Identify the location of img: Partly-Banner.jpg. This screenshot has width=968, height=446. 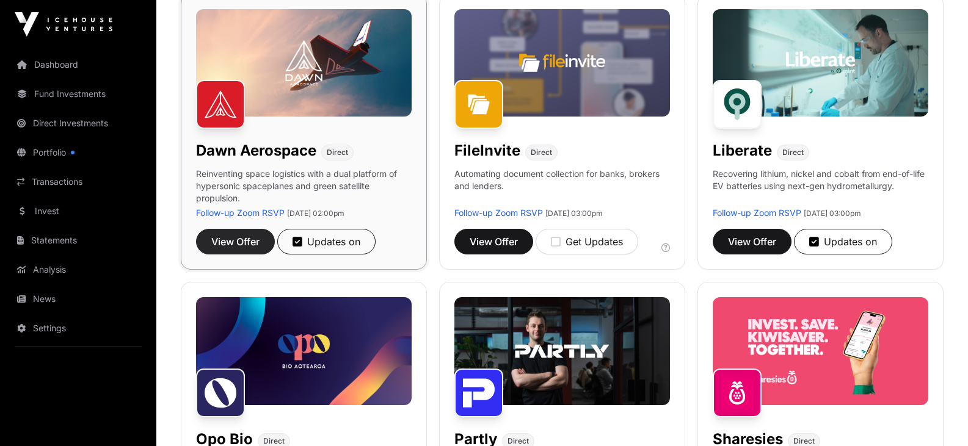
(562, 351).